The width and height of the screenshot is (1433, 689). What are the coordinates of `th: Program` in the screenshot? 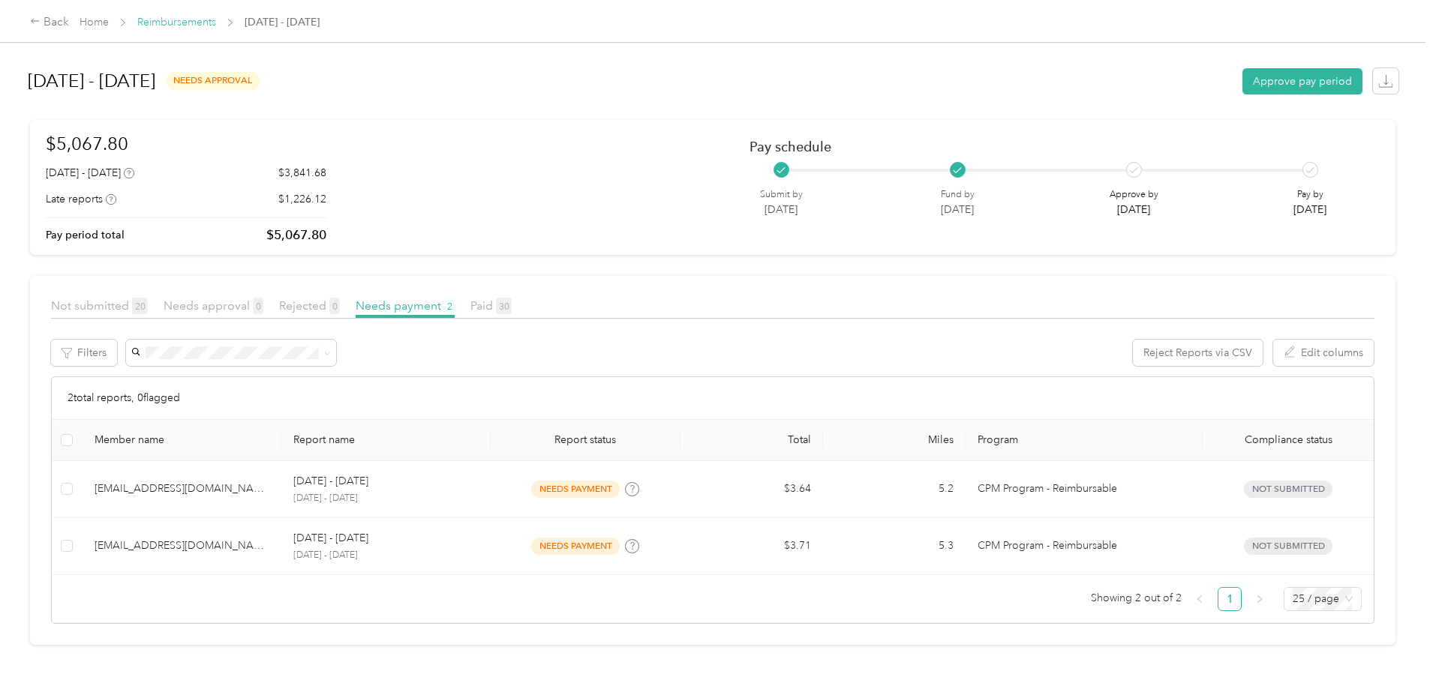 It's located at (1084, 440).